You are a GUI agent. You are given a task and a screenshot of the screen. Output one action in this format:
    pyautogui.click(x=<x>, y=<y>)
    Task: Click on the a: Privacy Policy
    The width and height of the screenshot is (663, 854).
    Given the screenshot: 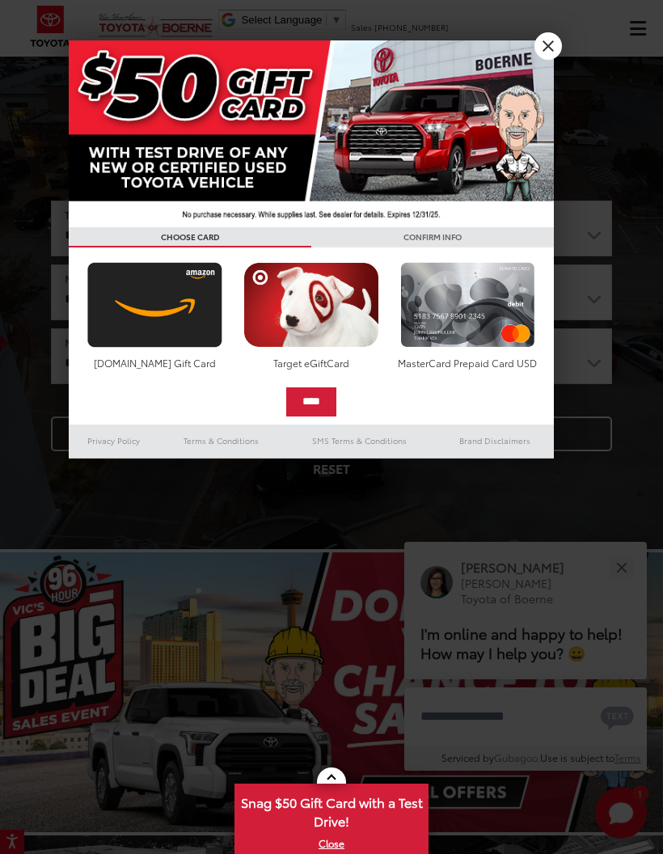 What is the action you would take?
    pyautogui.click(x=114, y=441)
    